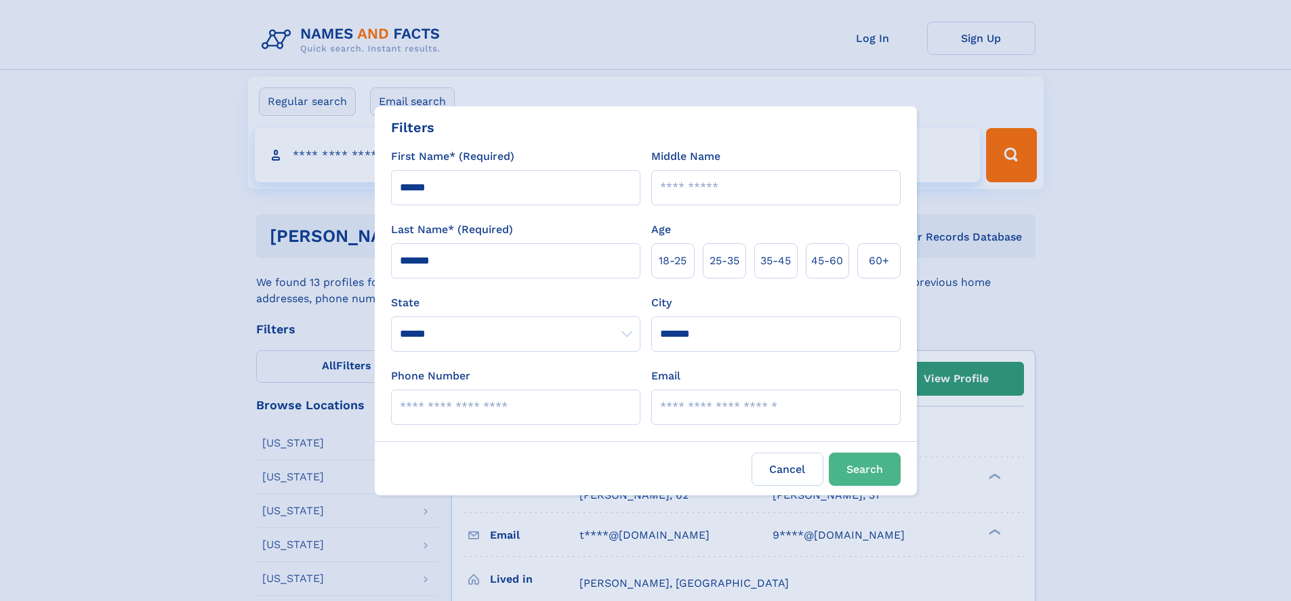  What do you see at coordinates (865, 469) in the screenshot?
I see `button: Search` at bounding box center [865, 469].